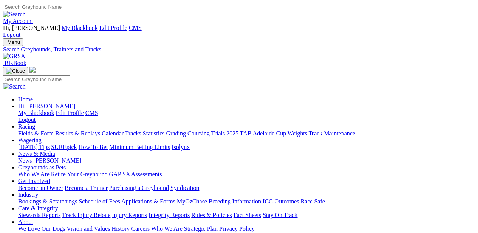 Image resolution: width=478 pixels, height=233 pixels. Describe the element at coordinates (25, 99) in the screenshot. I see `a: Home` at that location.